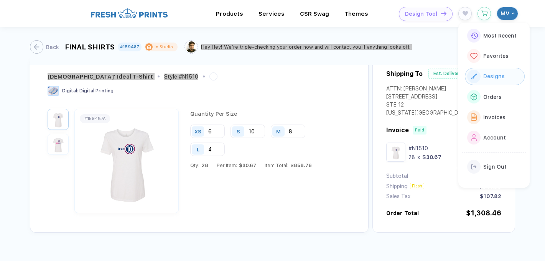 The width and height of the screenshot is (545, 261). Describe the element at coordinates (507, 13) in the screenshot. I see `button: MV` at that location.